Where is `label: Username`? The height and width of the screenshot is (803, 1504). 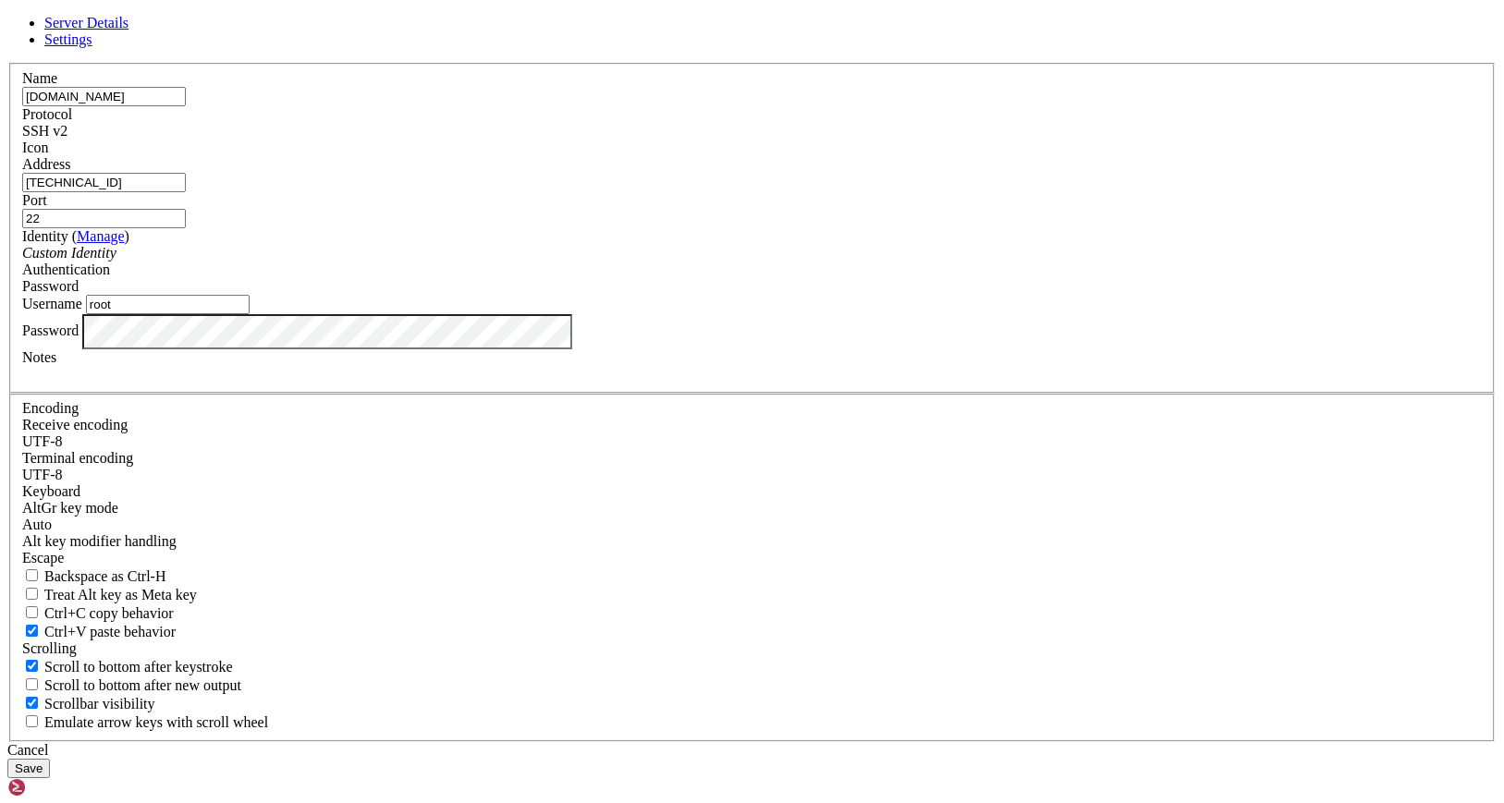 label: Username is located at coordinates (52, 303).